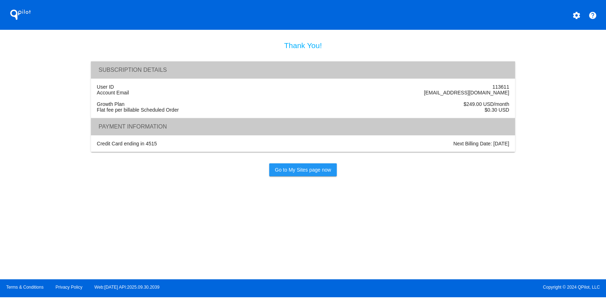  I want to click on a: Terms & Conditions, so click(25, 288).